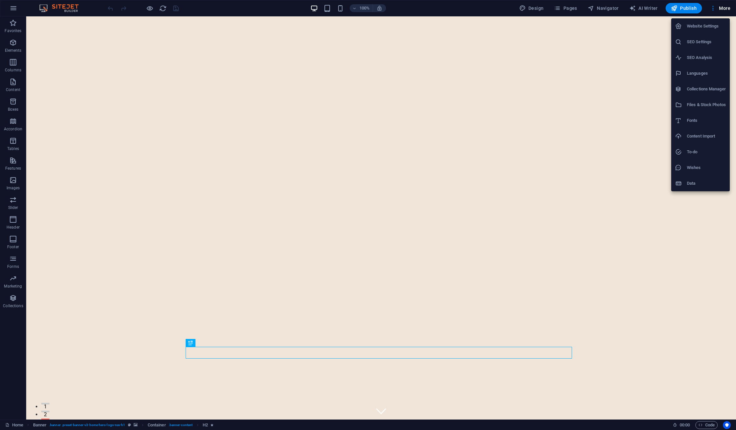  I want to click on button: 1, so click(19, 387).